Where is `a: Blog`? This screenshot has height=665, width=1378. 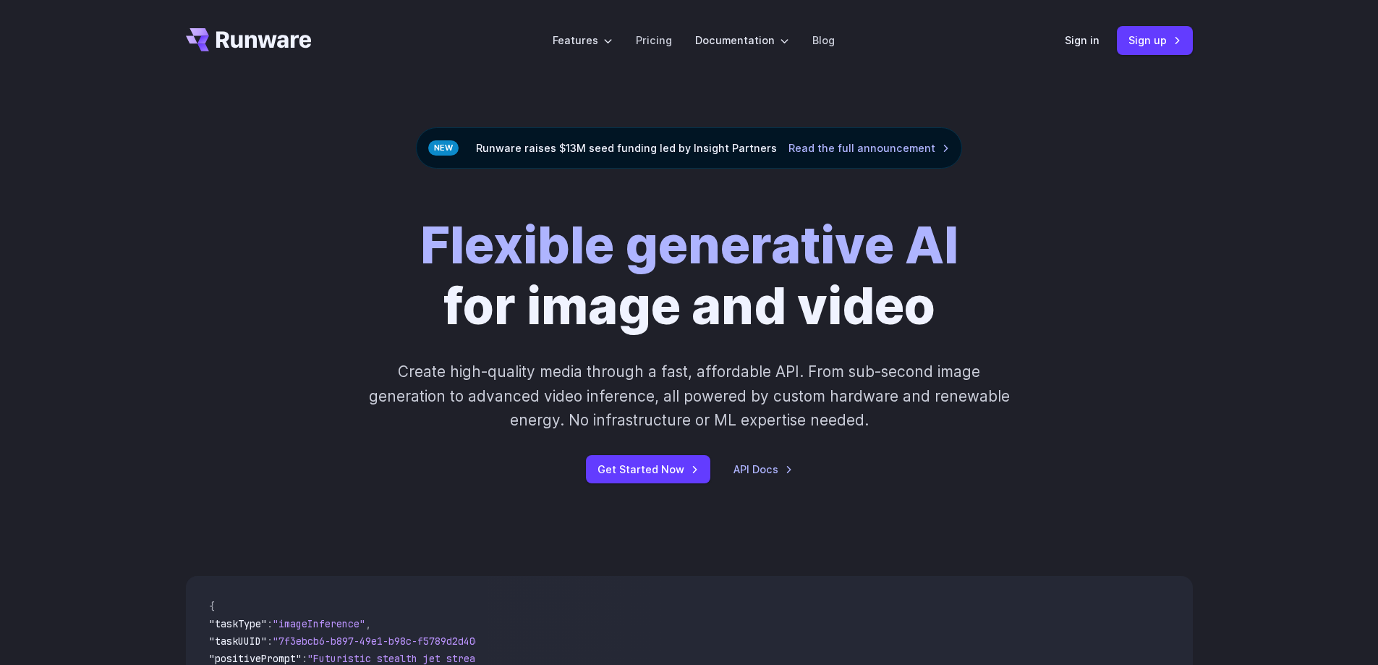 a: Blog is located at coordinates (823, 40).